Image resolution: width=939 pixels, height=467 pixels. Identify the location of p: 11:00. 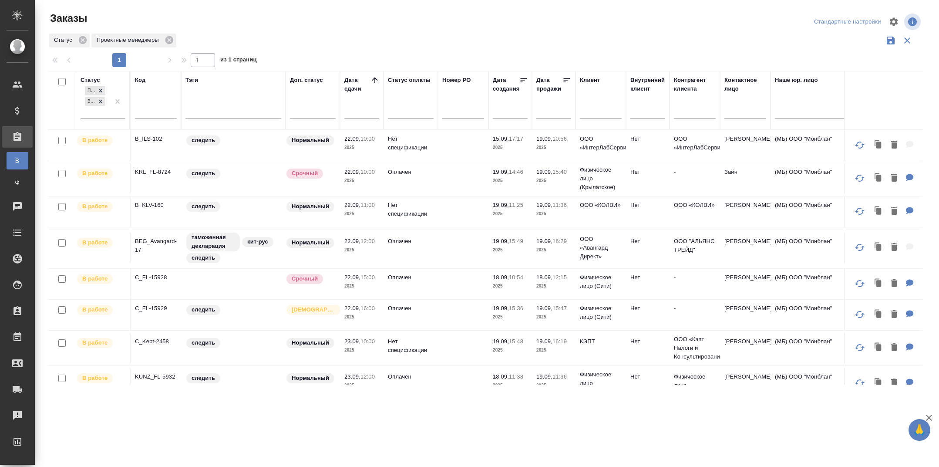
(367, 205).